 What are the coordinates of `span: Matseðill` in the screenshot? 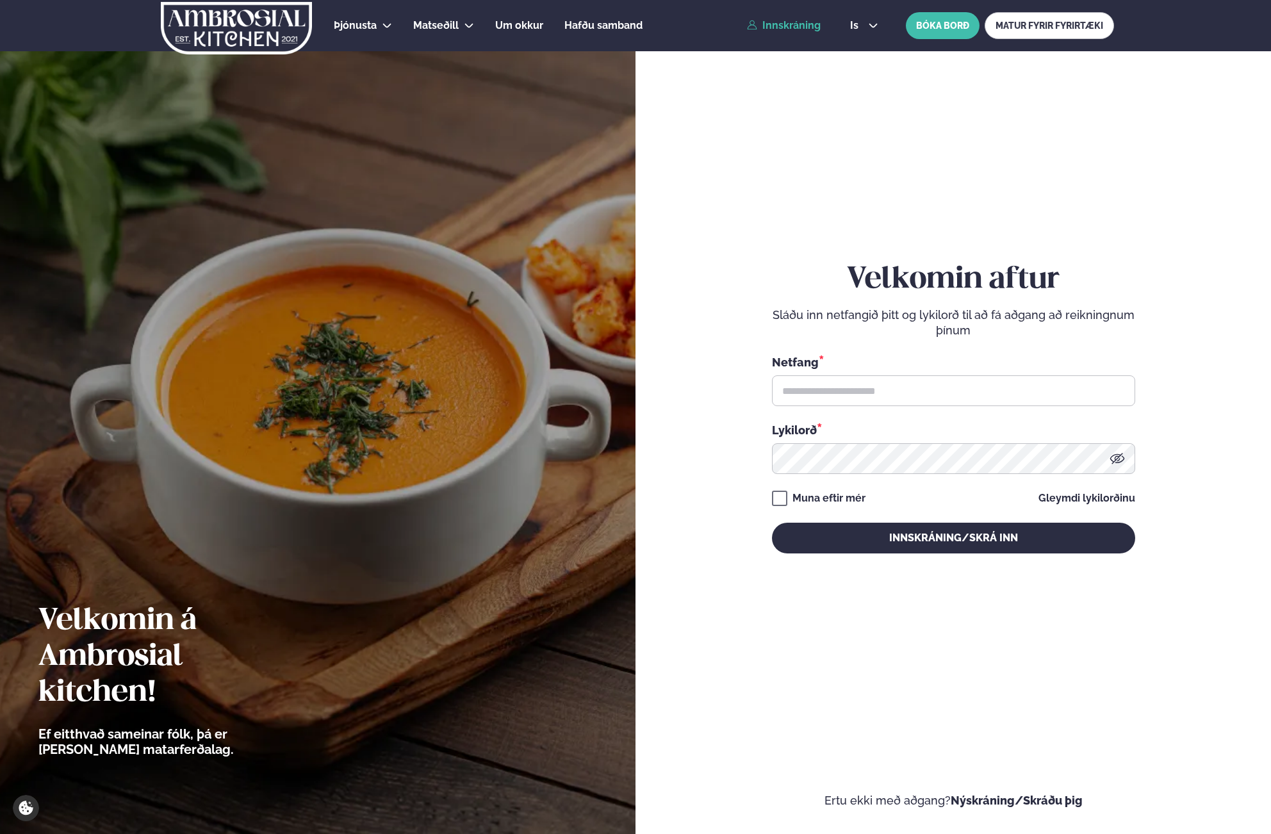 It's located at (435, 25).